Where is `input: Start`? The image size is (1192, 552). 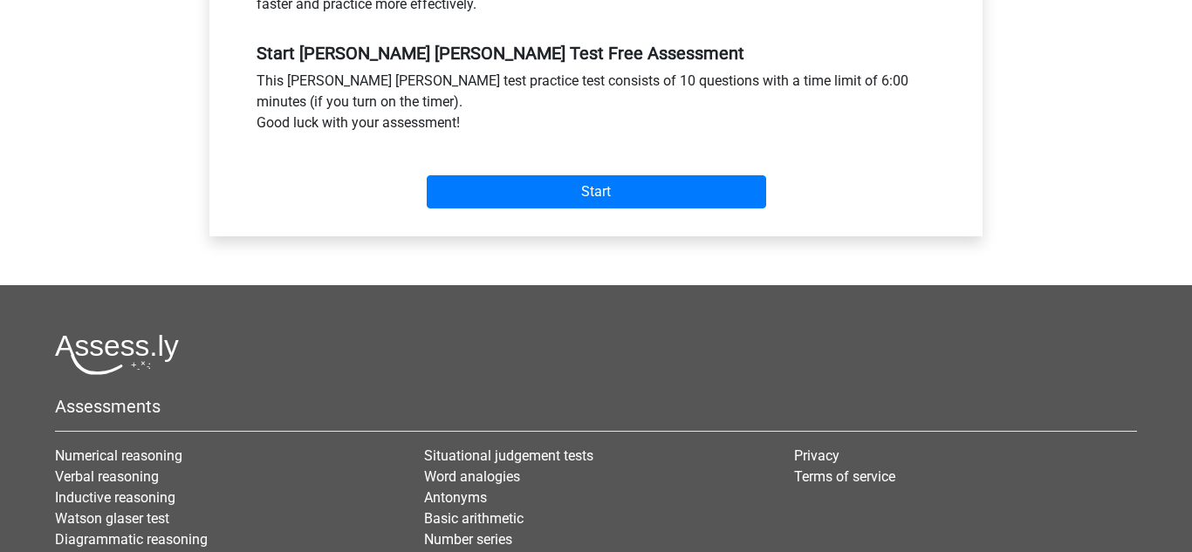
input: Start is located at coordinates (596, 192).